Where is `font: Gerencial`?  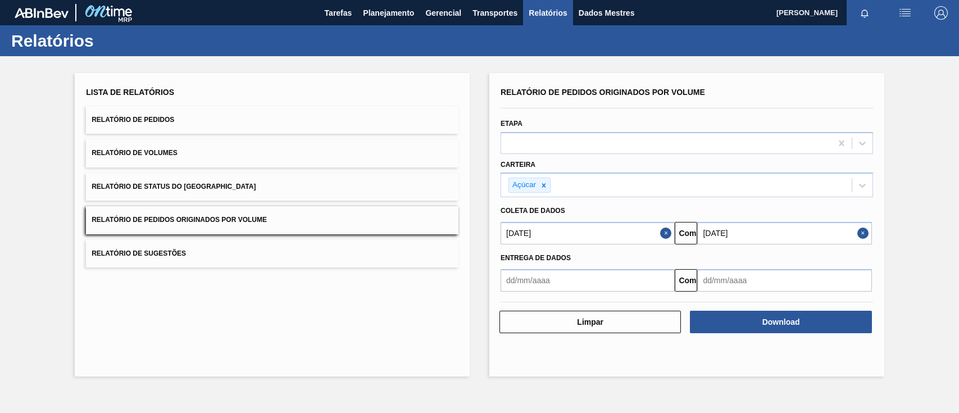 font: Gerencial is located at coordinates (443, 13).